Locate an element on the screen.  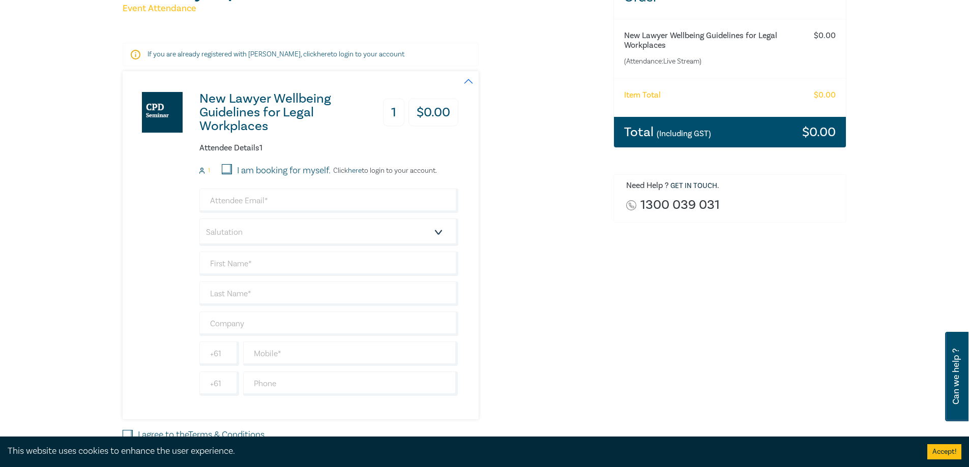
label: I agree to the is located at coordinates (201, 435).